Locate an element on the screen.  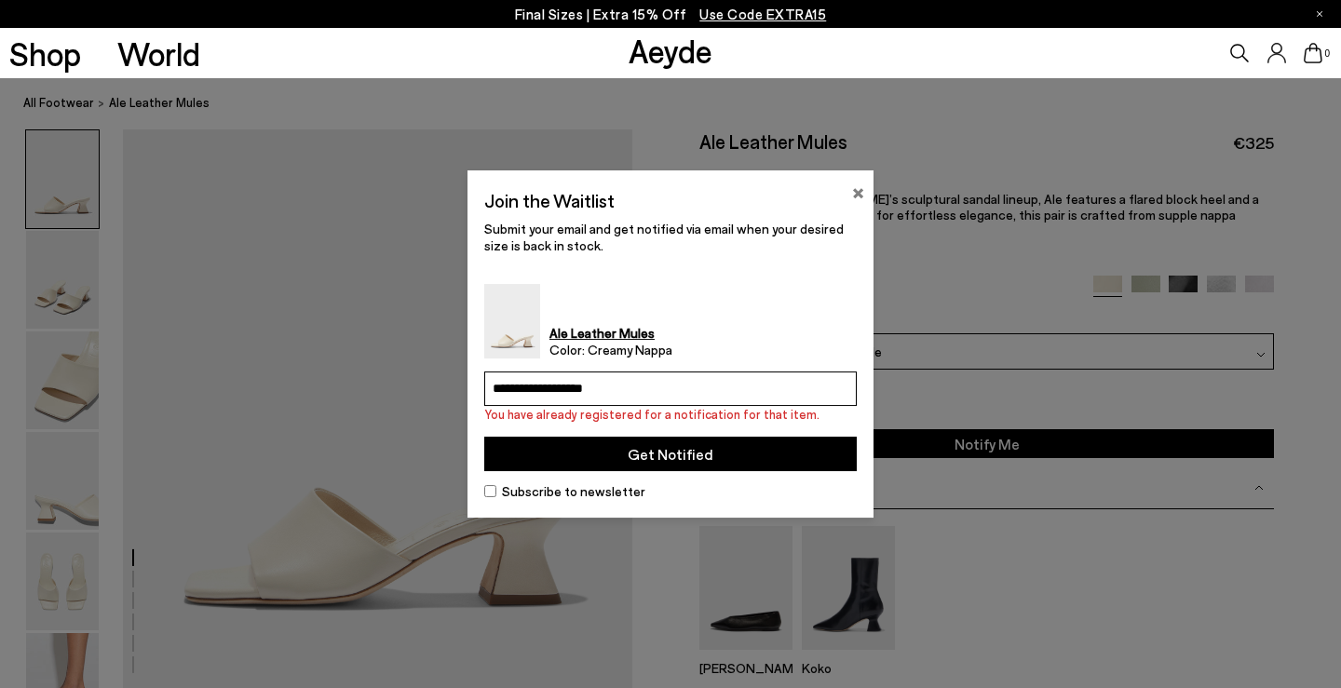
label: Subscribe to newsletter is located at coordinates (670, 491).